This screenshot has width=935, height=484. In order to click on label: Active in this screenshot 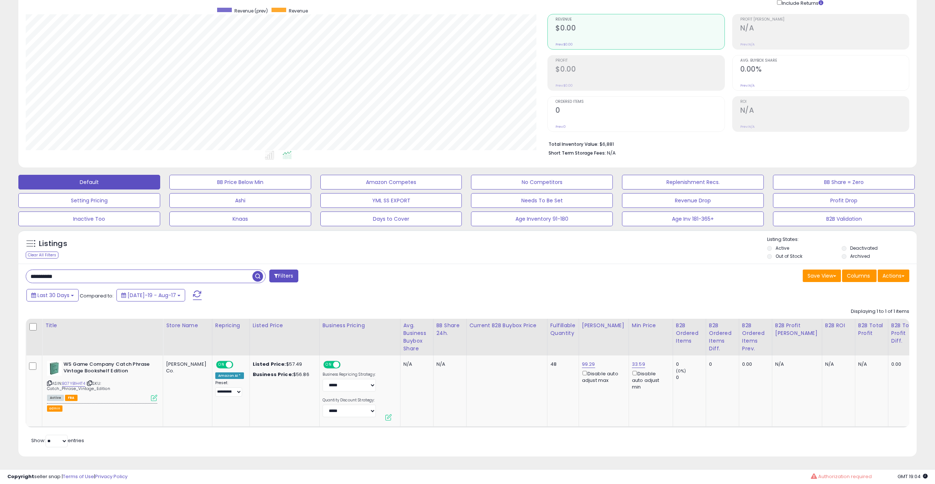, I will do `click(782, 248)`.